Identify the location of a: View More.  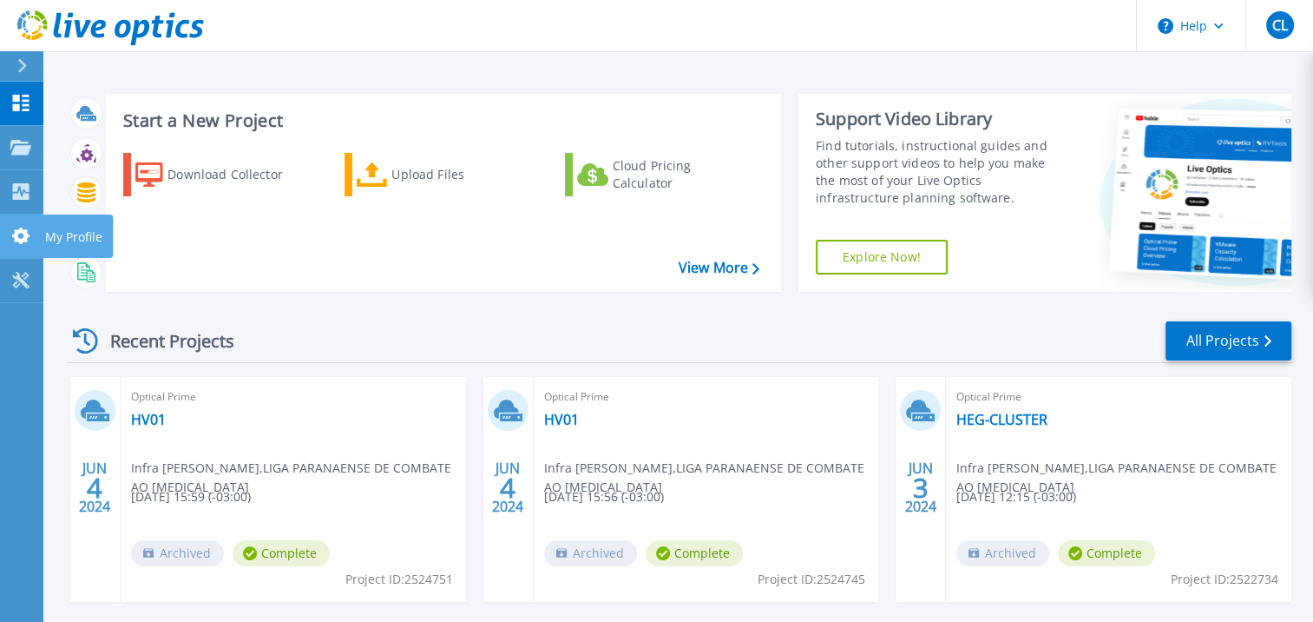
(719, 267).